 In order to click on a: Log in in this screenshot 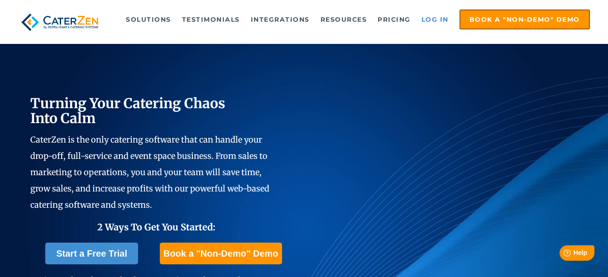, I will do `click(435, 19)`.